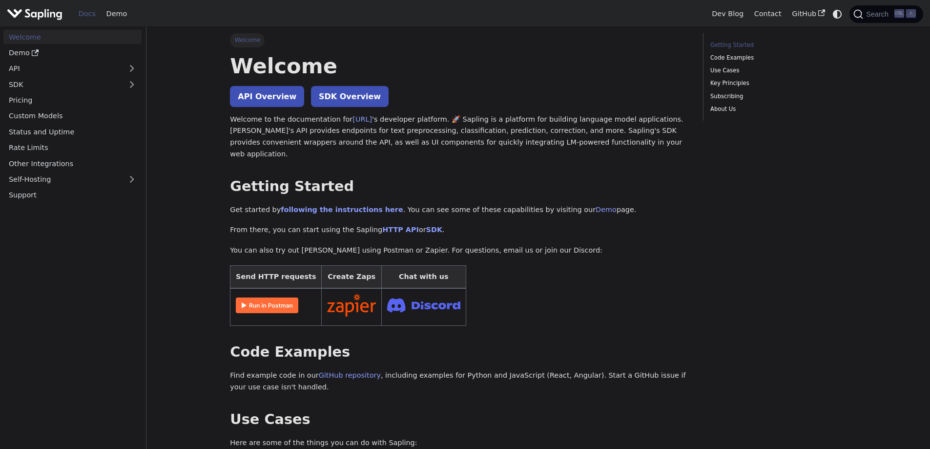 The image size is (930, 449). I want to click on a: Support, so click(72, 195).